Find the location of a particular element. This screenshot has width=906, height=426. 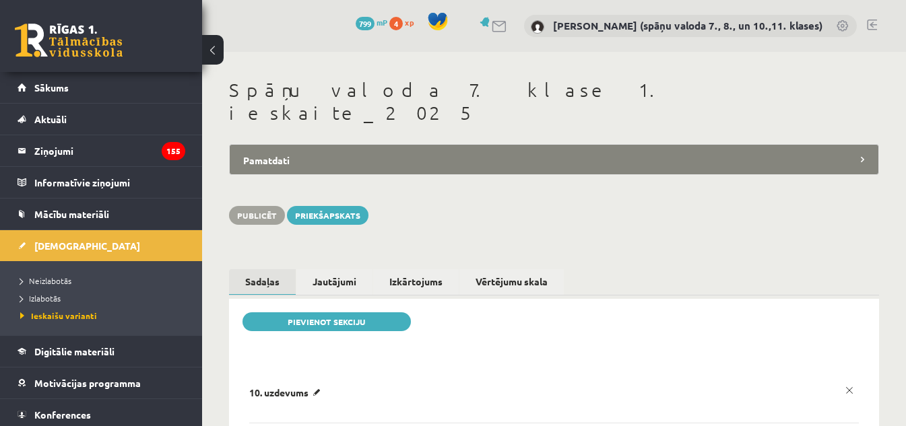

a: 799 mP is located at coordinates (371, 22).